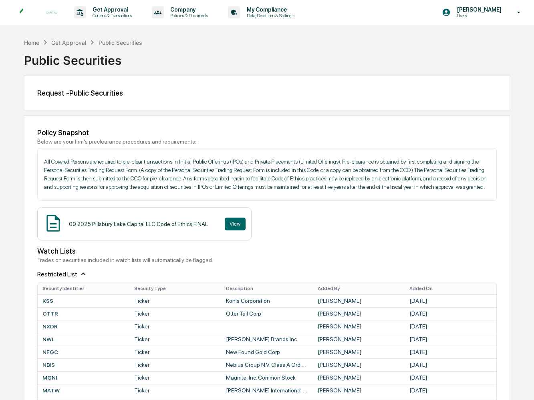 The image size is (534, 400). I want to click on div: Get Approval, so click(68, 42).